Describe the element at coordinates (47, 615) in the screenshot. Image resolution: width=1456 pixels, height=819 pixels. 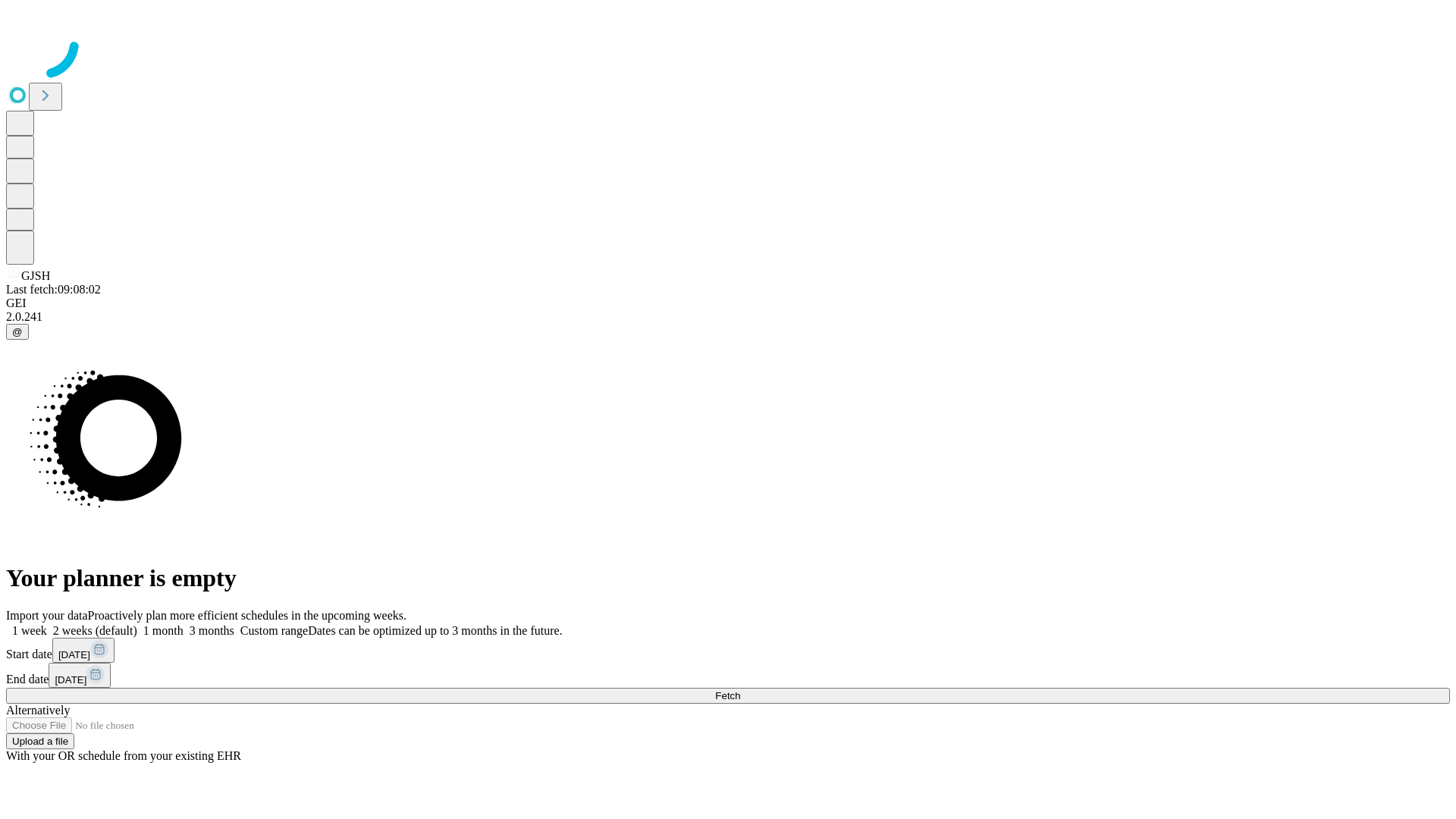
I see `span: Import your data` at that location.